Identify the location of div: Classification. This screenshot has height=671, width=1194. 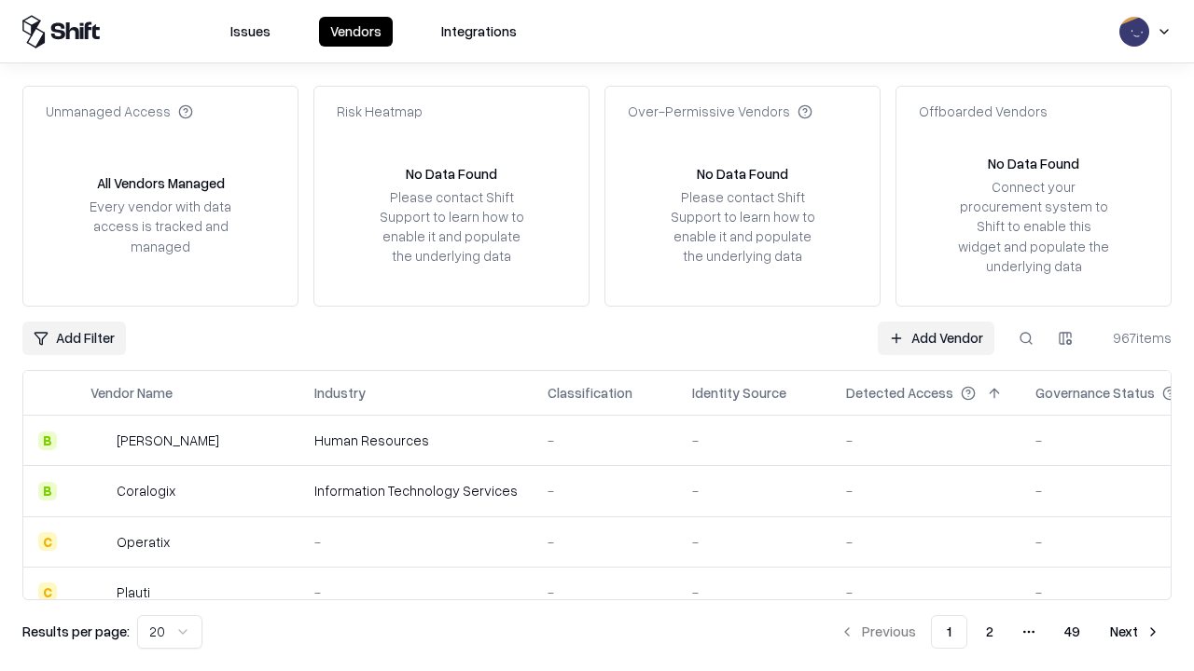
(589, 393).